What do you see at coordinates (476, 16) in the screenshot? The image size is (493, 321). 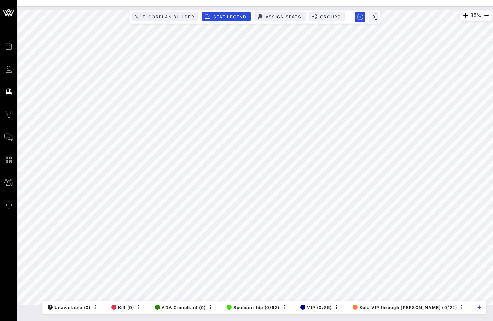 I see `div: 35%` at bounding box center [476, 16].